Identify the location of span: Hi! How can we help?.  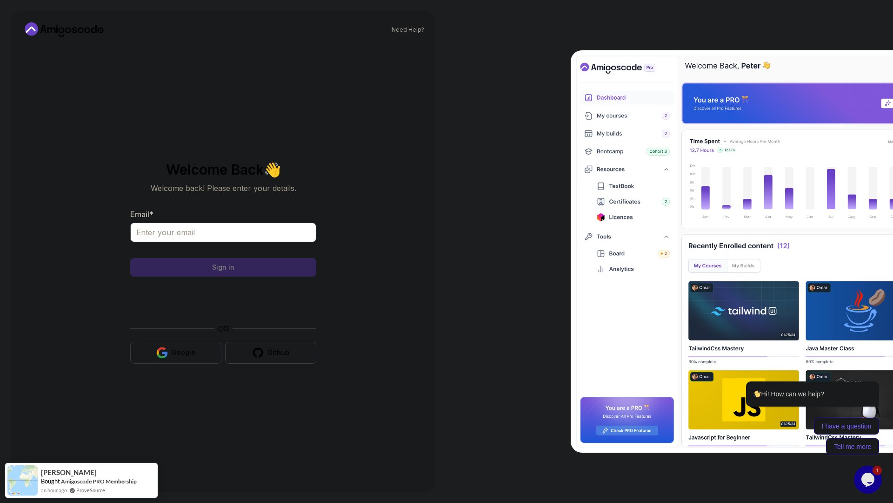
(72, 86).